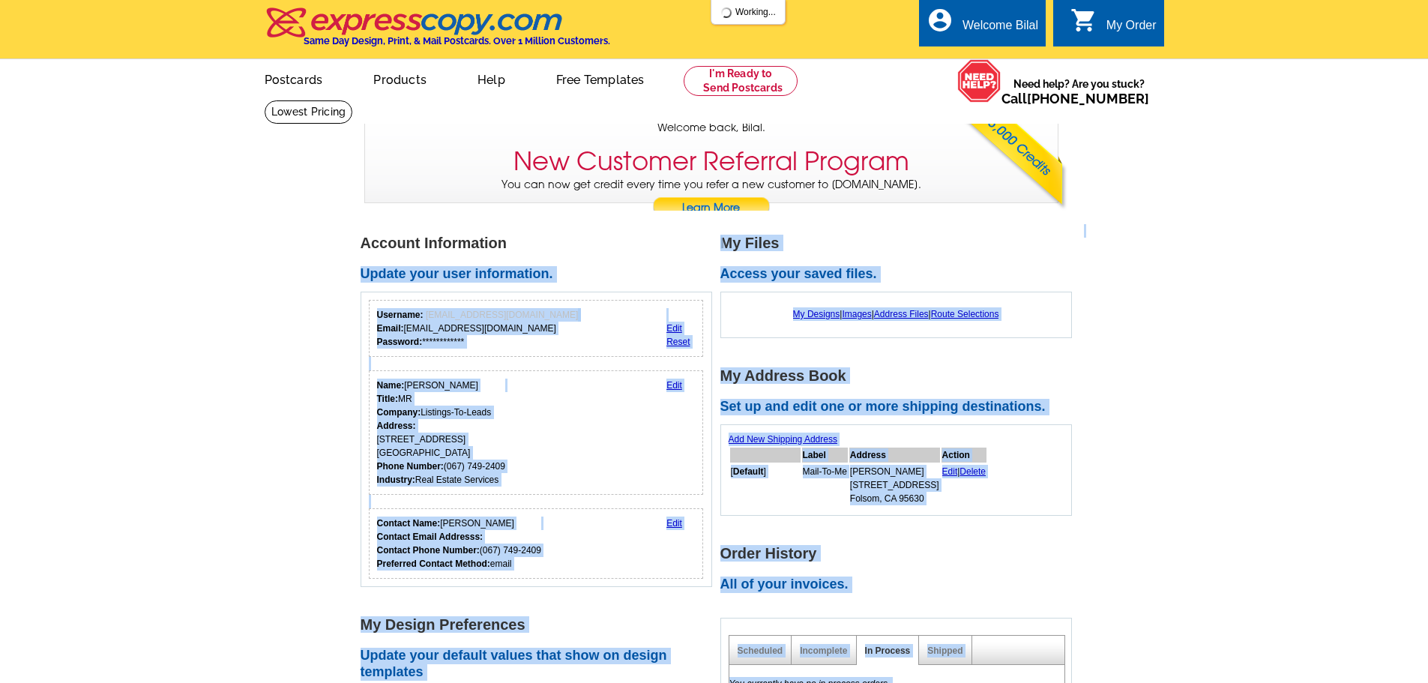  I want to click on div: Your login information., so click(536, 328).